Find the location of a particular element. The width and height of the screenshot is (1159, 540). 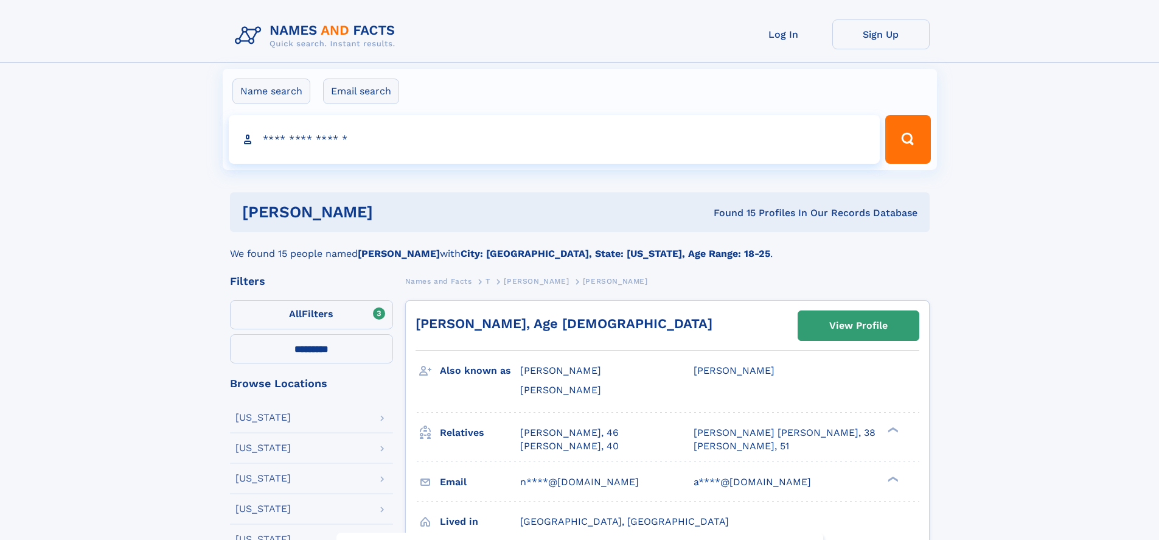

span: All is located at coordinates (295, 313).